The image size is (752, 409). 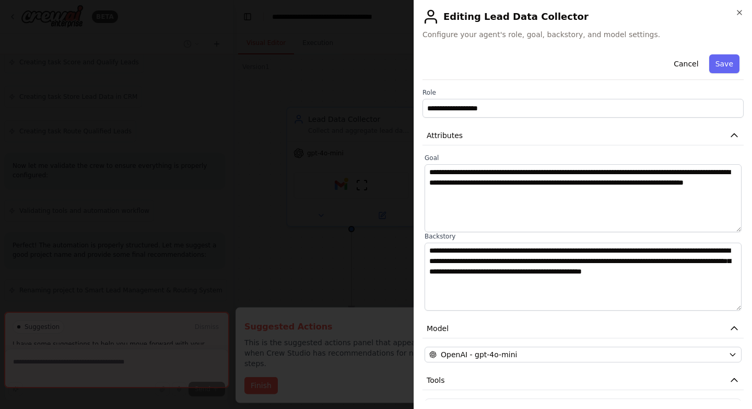 What do you see at coordinates (583, 34) in the screenshot?
I see `span: Configure your agent's role, goal, backstory, and model settings.` at bounding box center [583, 34].